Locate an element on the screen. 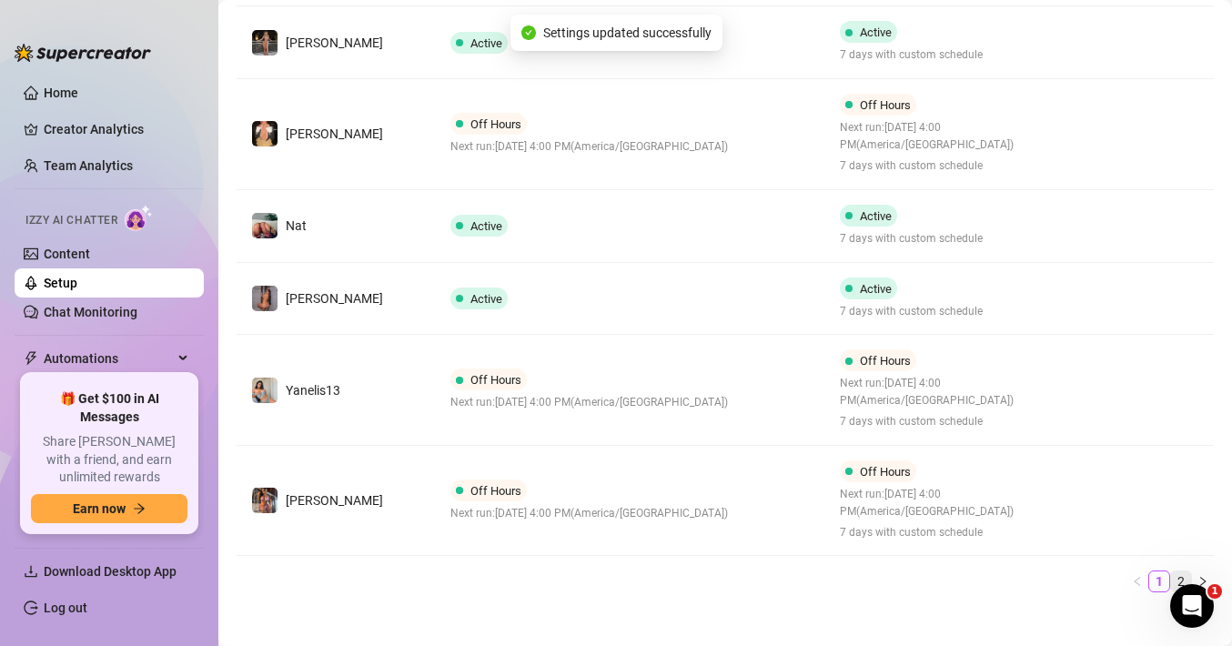 This screenshot has height=646, width=1232. a: Setup is located at coordinates (60, 283).